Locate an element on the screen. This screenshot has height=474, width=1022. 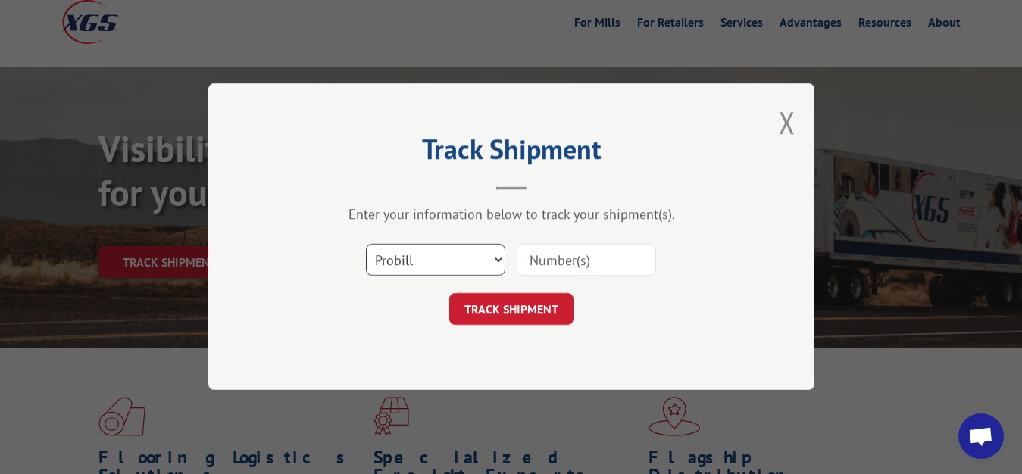
input: Number(s) is located at coordinates (586, 261).